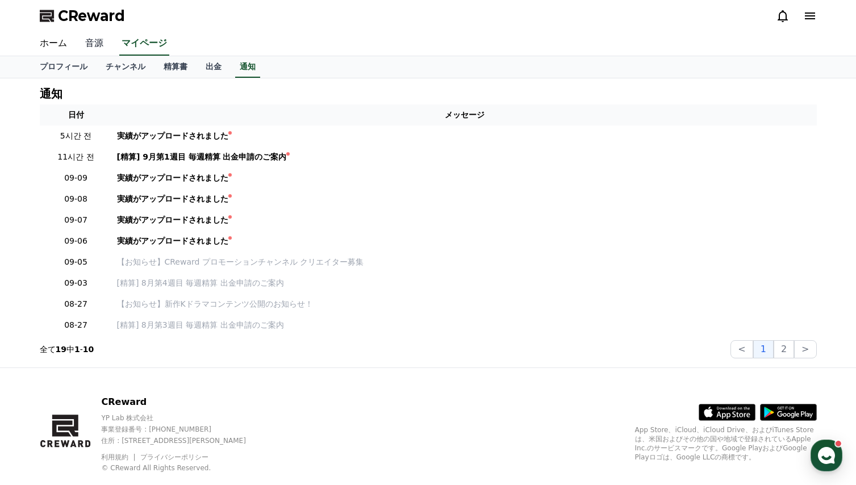  I want to click on a: プロフィール, so click(64, 67).